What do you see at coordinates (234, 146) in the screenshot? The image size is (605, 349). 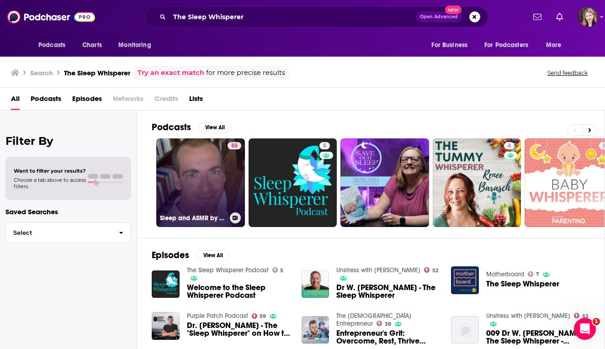 I see `a: 55` at bounding box center [234, 146].